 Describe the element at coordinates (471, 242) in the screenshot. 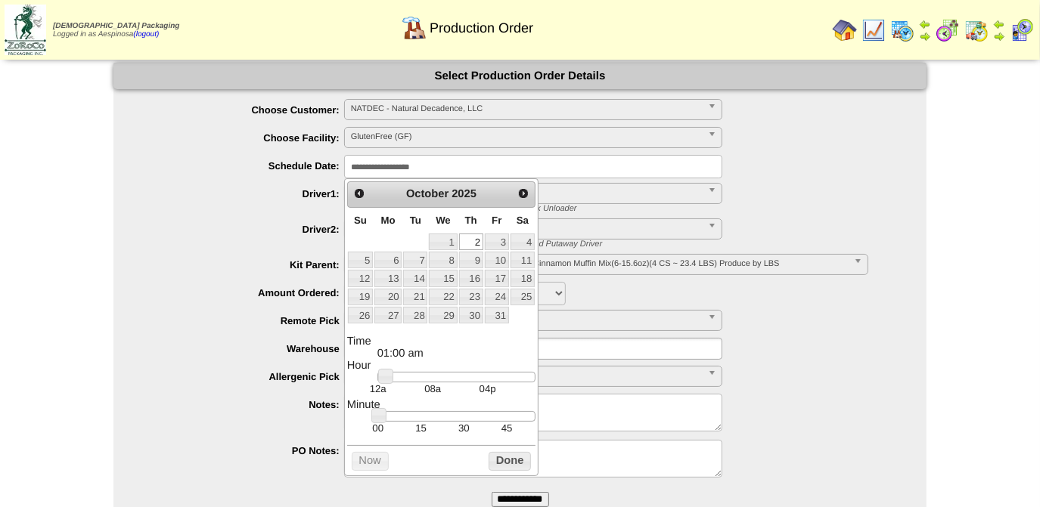

I see `a: 2` at that location.